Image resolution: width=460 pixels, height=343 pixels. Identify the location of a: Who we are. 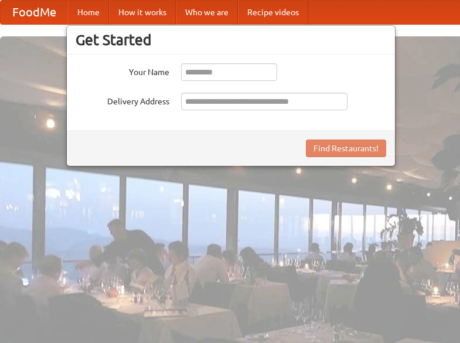
(207, 12).